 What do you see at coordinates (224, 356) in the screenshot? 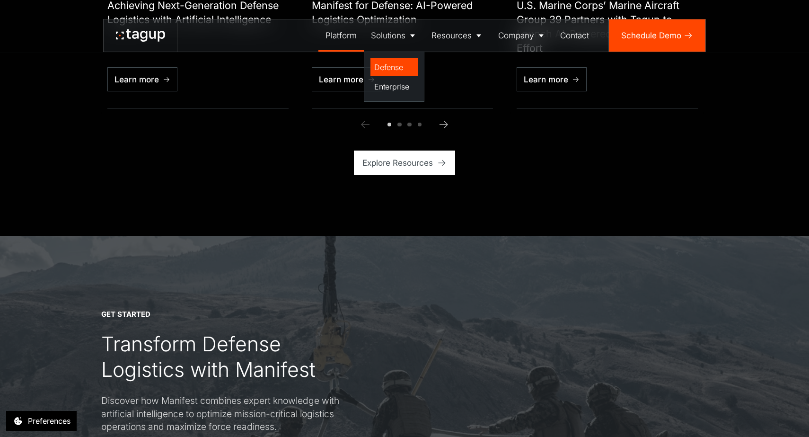
I see `div: Transform Defense Logistics with Manifest` at bounding box center [224, 356].